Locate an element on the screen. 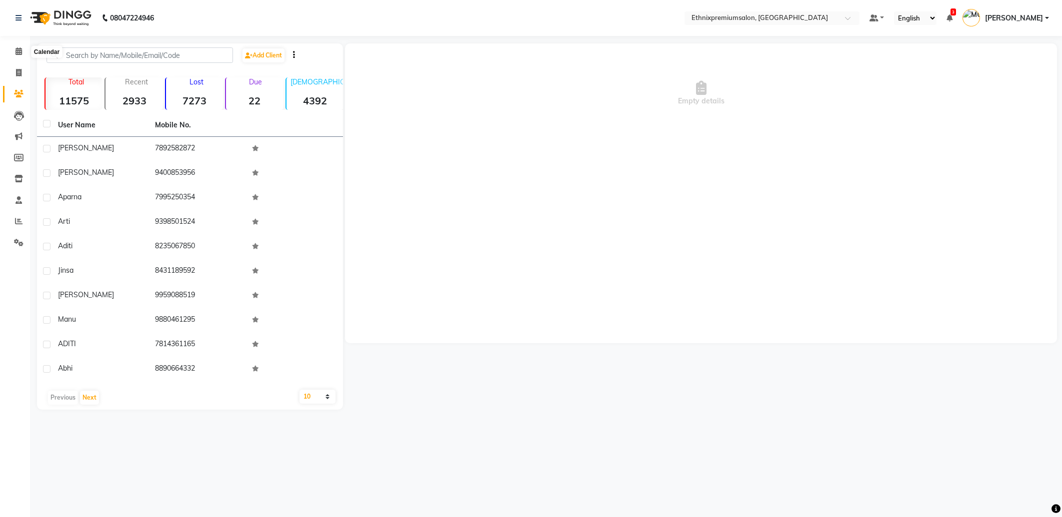 The height and width of the screenshot is (517, 1062). span: ADITI is located at coordinates (67, 344).